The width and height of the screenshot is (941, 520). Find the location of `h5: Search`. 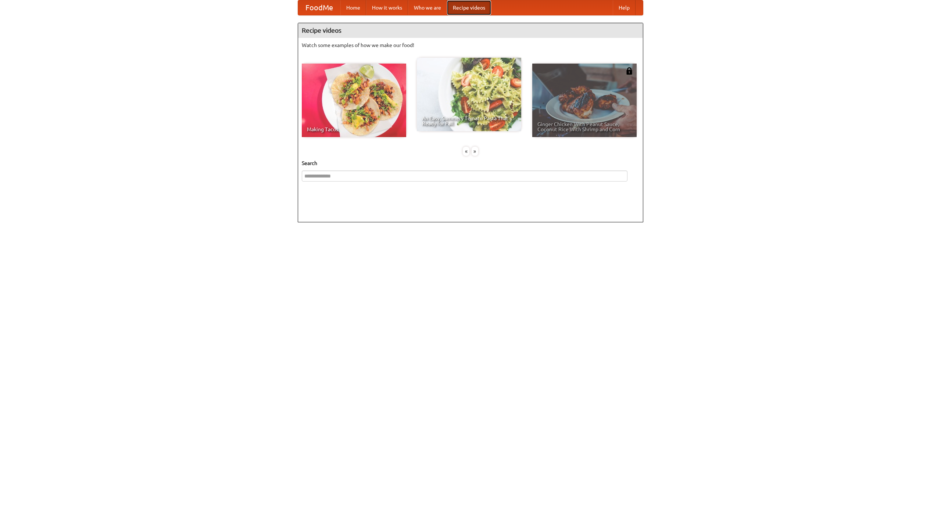

h5: Search is located at coordinates (470, 163).